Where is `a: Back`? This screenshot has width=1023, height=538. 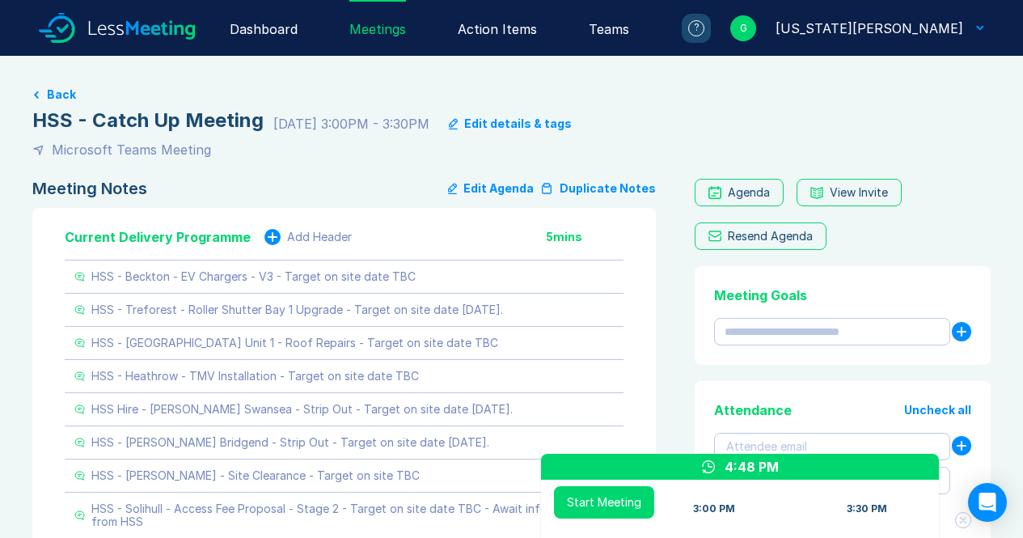 a: Back is located at coordinates (511, 95).